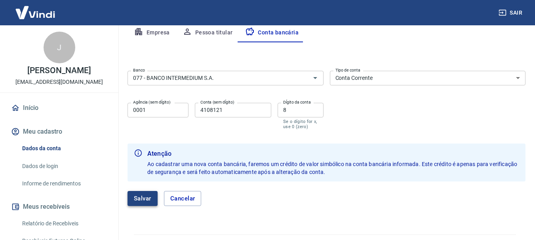 The image size is (535, 240). What do you see at coordinates (59, 207) in the screenshot?
I see `button: Meus recebíveis` at bounding box center [59, 207].